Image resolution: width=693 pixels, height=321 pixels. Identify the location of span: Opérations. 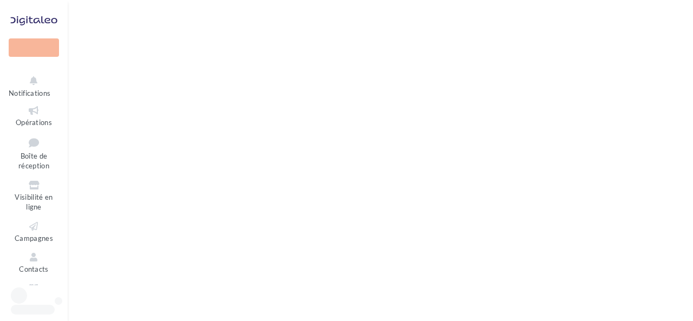
(34, 122).